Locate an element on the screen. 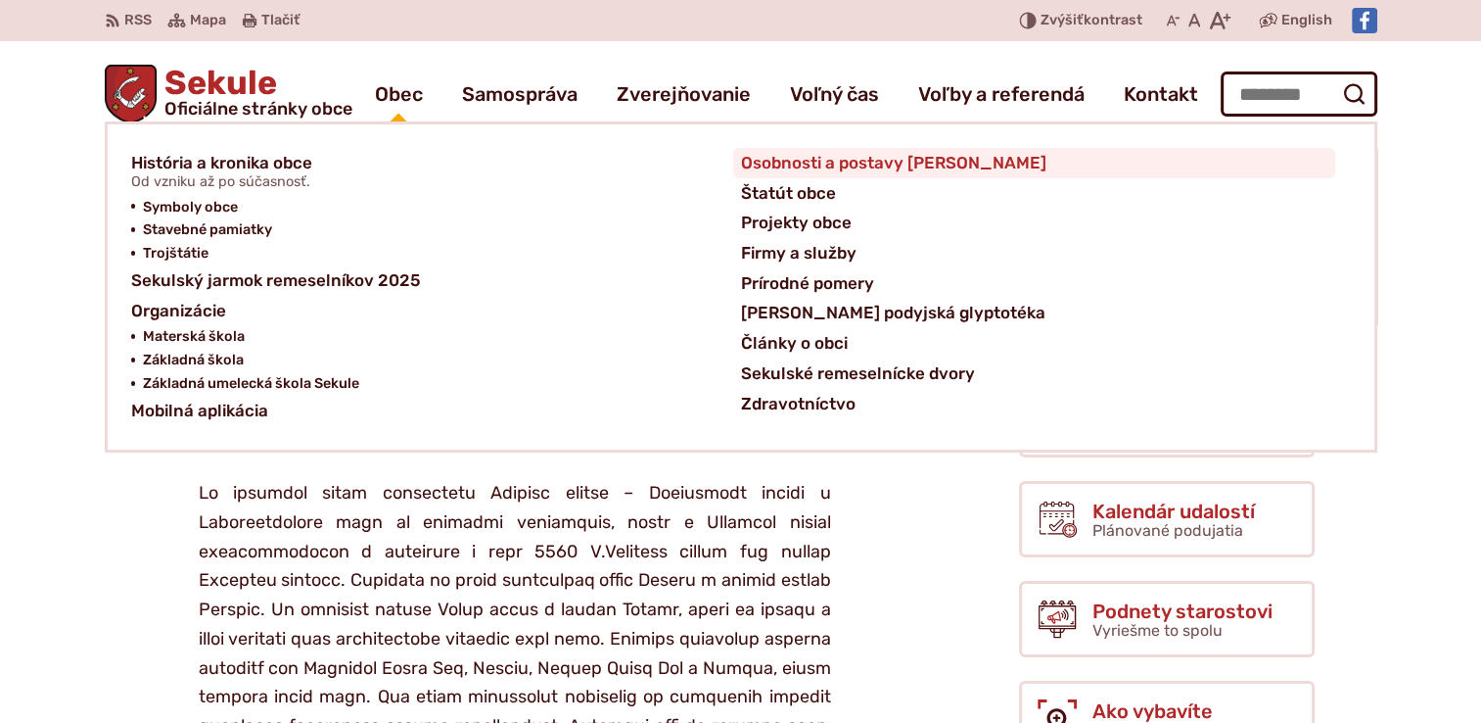 The image size is (1481, 723). a: Sekulské remeselnícke dvory is located at coordinates (1034, 373).